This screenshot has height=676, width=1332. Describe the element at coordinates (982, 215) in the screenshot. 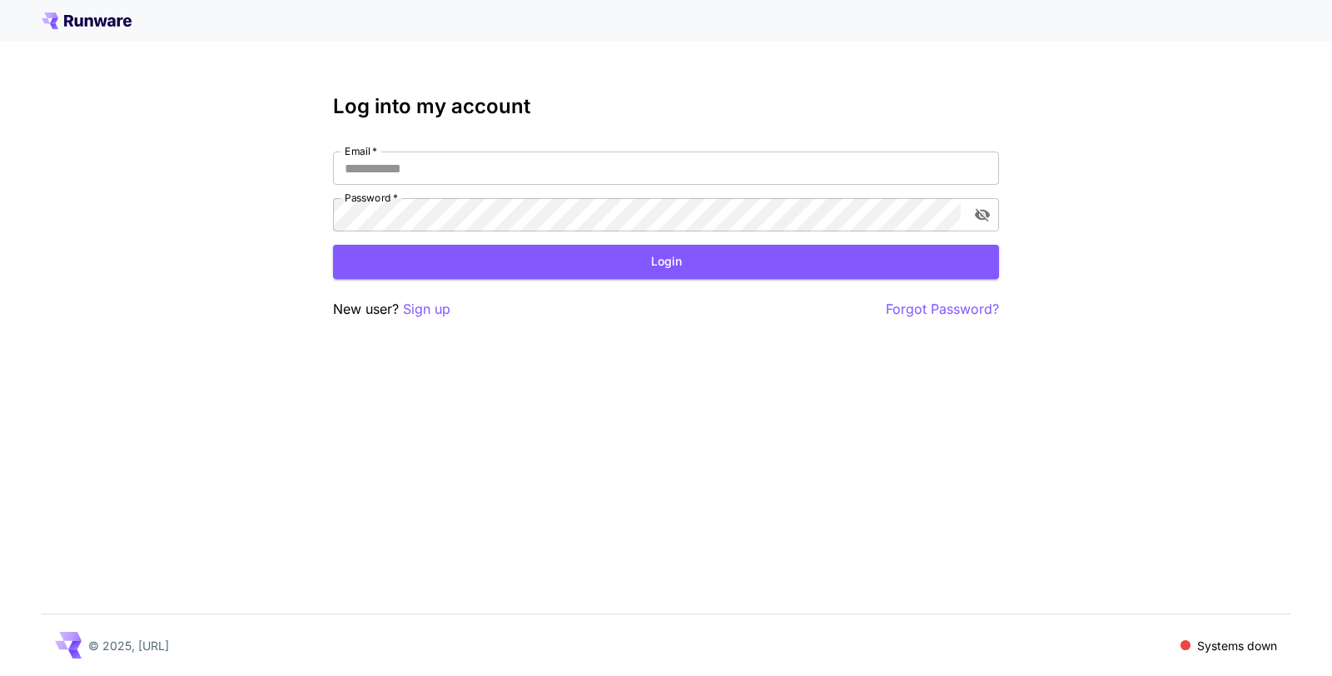

I see `button: toggle password visibility` at that location.